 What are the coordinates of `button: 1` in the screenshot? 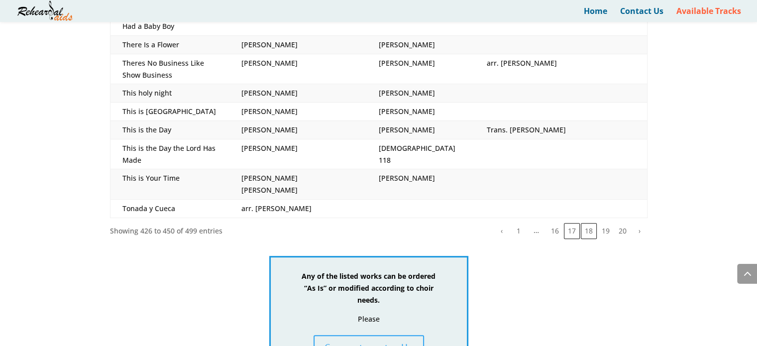 It's located at (518, 231).